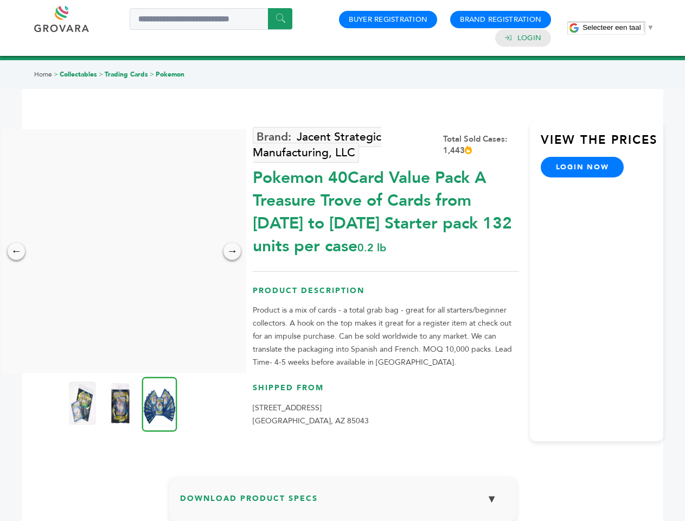 This screenshot has width=685, height=521. What do you see at coordinates (386, 294) in the screenshot?
I see `h3: Product Description` at bounding box center [386, 294].